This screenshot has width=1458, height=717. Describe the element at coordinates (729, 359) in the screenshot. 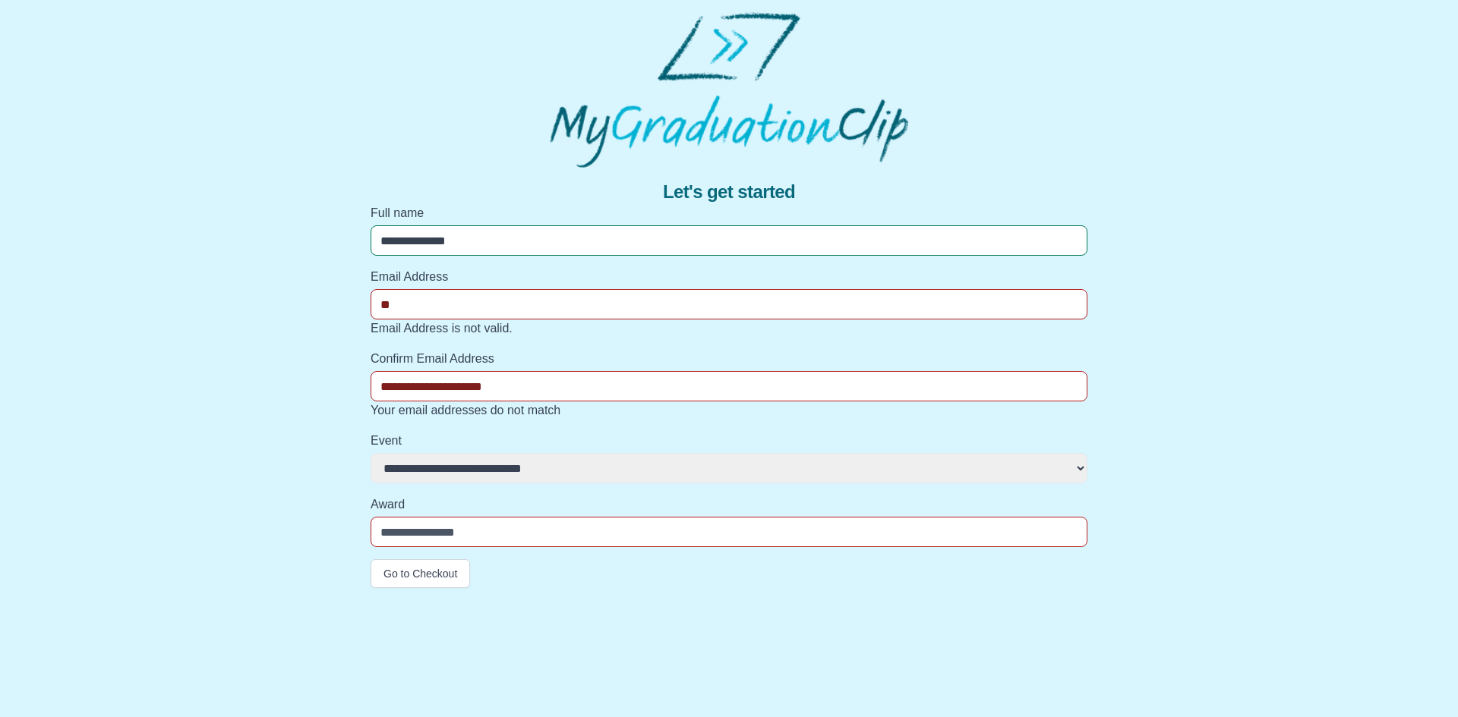

I see `label: Confirm Email Address` at that location.